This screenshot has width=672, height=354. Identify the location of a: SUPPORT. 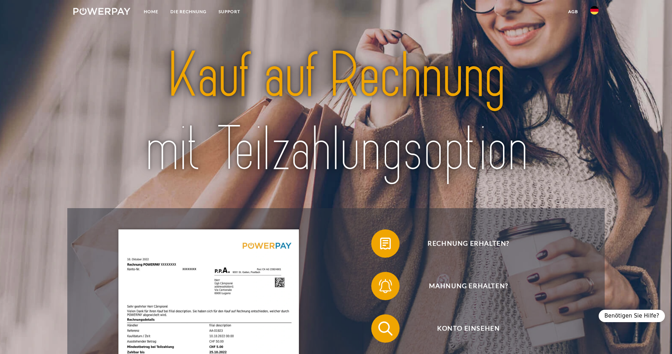
(229, 12).